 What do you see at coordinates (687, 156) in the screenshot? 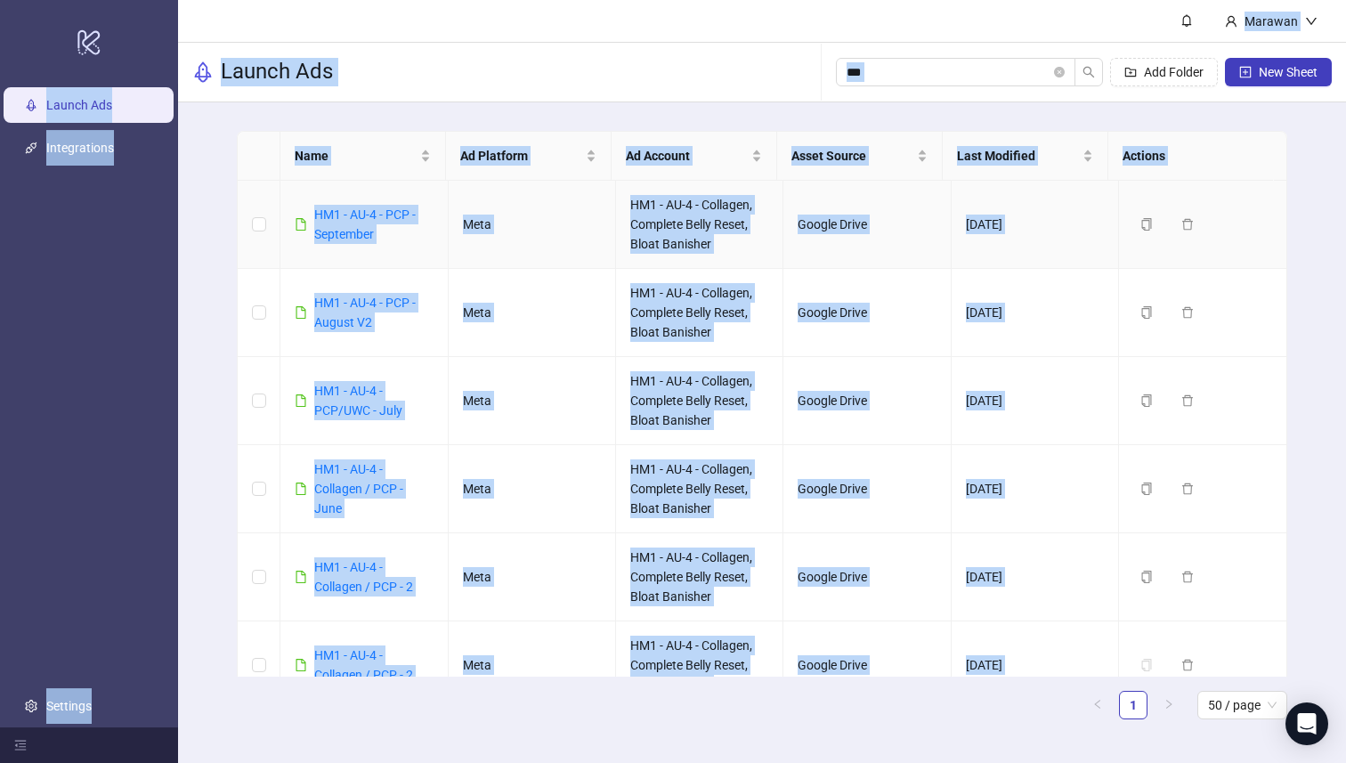
I see `span: Ad Account` at bounding box center [687, 156].